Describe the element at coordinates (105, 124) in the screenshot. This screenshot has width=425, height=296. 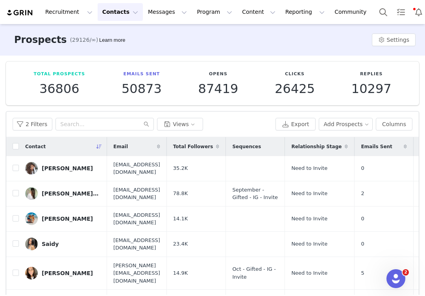
I see `input: Search...` at that location.